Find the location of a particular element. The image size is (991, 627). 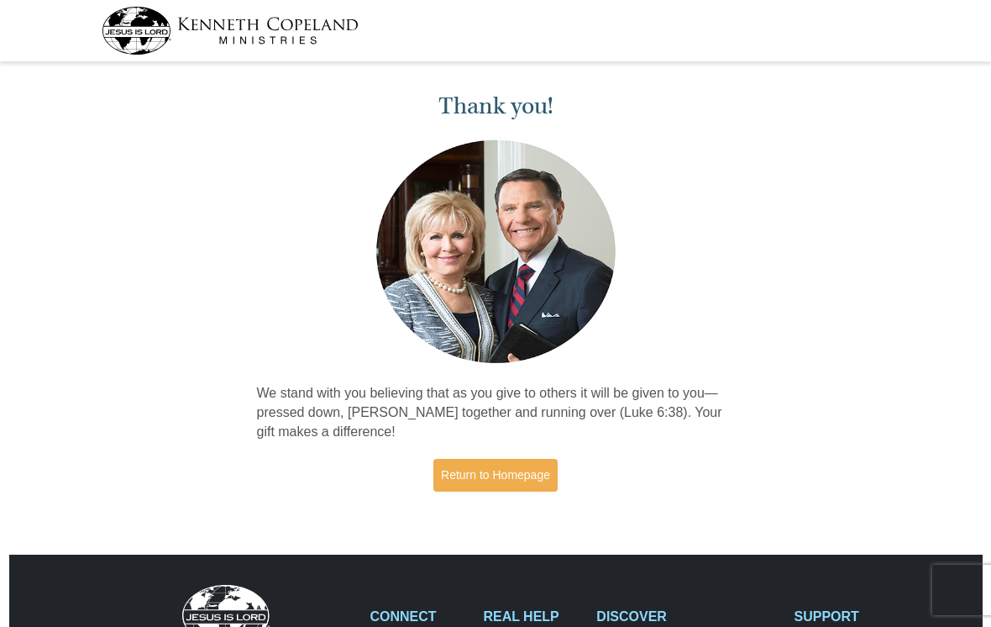

a: Return to Homepage is located at coordinates (496, 475).